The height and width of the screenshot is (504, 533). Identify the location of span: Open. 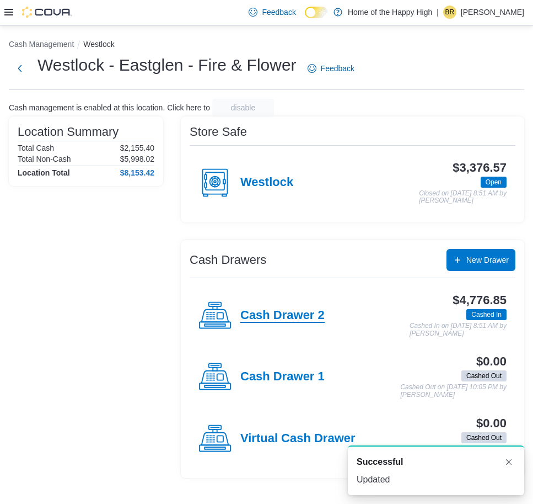
(494, 182).